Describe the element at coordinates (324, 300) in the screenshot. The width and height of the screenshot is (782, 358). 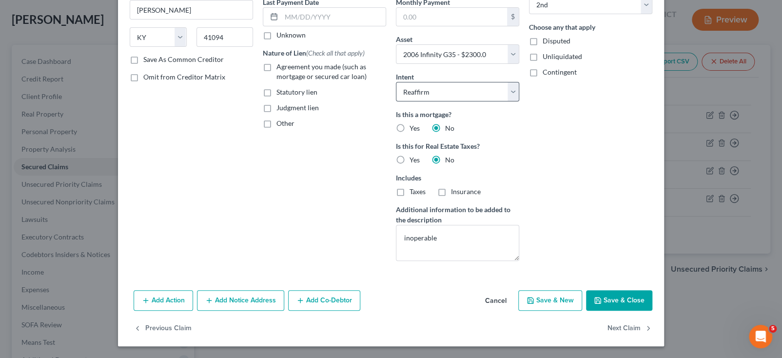
I see `button: Add Co-Debtor` at that location.